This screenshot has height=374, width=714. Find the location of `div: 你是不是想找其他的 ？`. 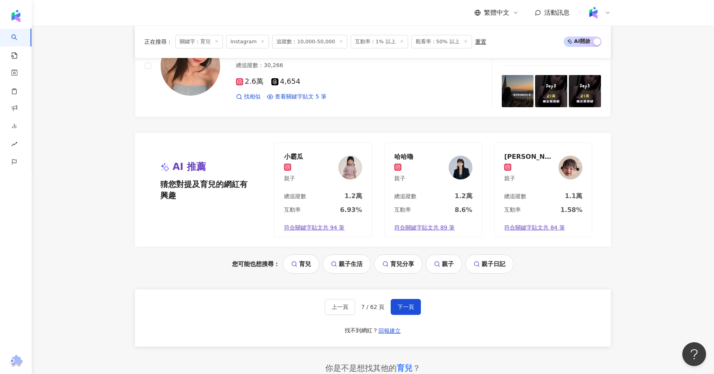

div: 你是不是想找其他的 ？ is located at coordinates (373, 368).